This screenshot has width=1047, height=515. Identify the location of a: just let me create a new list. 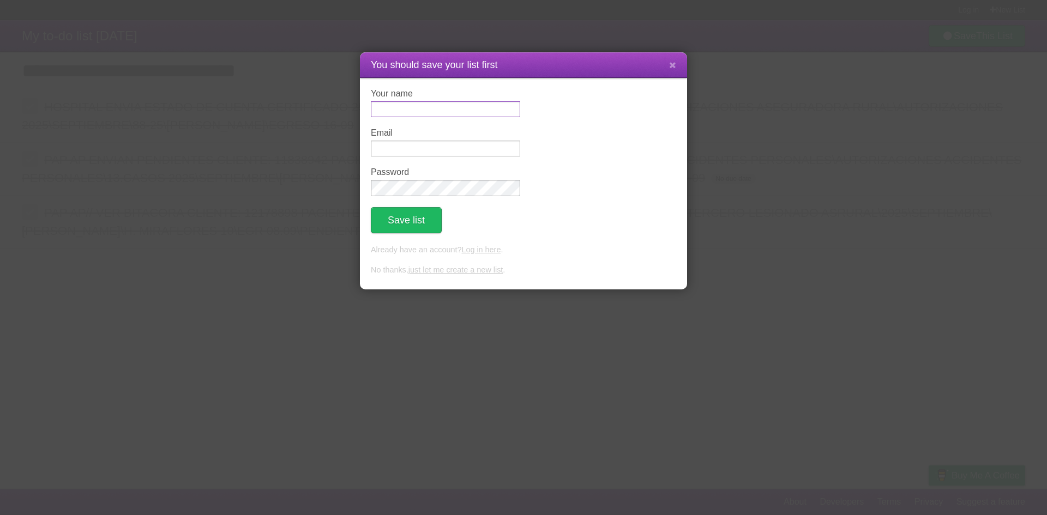
(456, 270).